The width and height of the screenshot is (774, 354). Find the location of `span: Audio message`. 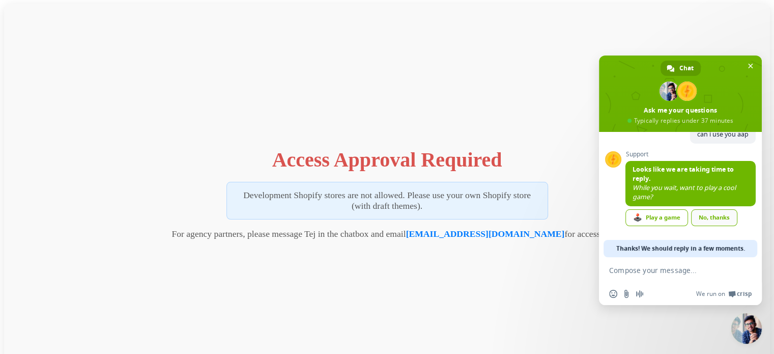

span: Audio message is located at coordinates (640, 294).